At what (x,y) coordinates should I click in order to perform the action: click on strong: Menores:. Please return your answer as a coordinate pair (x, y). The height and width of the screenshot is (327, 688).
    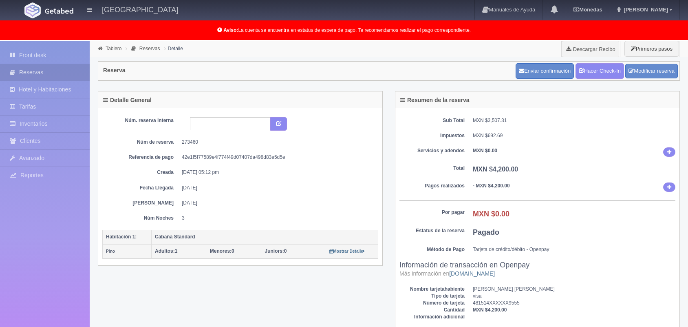
    Looking at the image, I should click on (221, 251).